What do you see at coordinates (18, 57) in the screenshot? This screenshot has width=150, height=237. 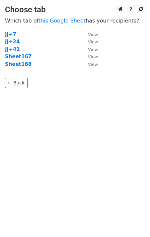 I see `strong: Sheet167` at bounding box center [18, 57].